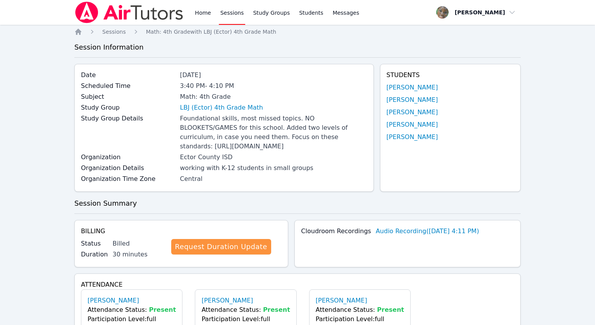  What do you see at coordinates (273, 179) in the screenshot?
I see `div: Central` at bounding box center [273, 179].